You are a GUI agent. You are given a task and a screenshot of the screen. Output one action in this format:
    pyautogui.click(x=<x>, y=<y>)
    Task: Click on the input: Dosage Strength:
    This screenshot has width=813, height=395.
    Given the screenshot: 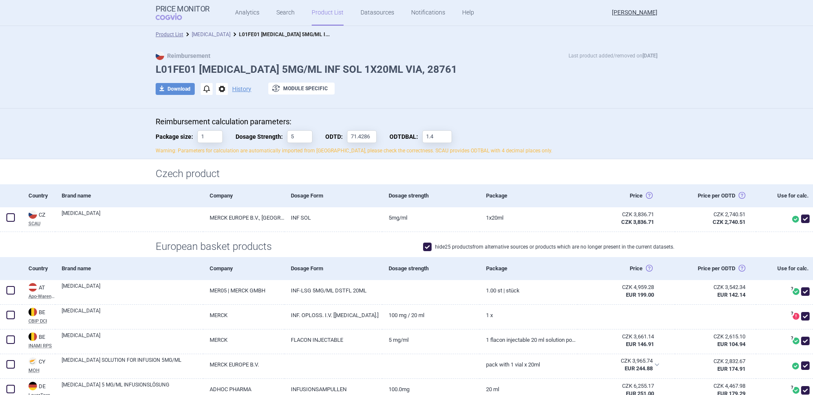 What is the action you would take?
    pyautogui.click(x=300, y=137)
    